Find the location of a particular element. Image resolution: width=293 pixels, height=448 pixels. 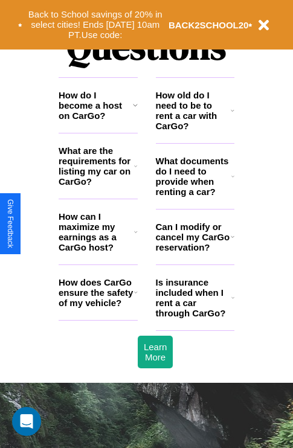

button: Learn More is located at coordinates (155, 352).